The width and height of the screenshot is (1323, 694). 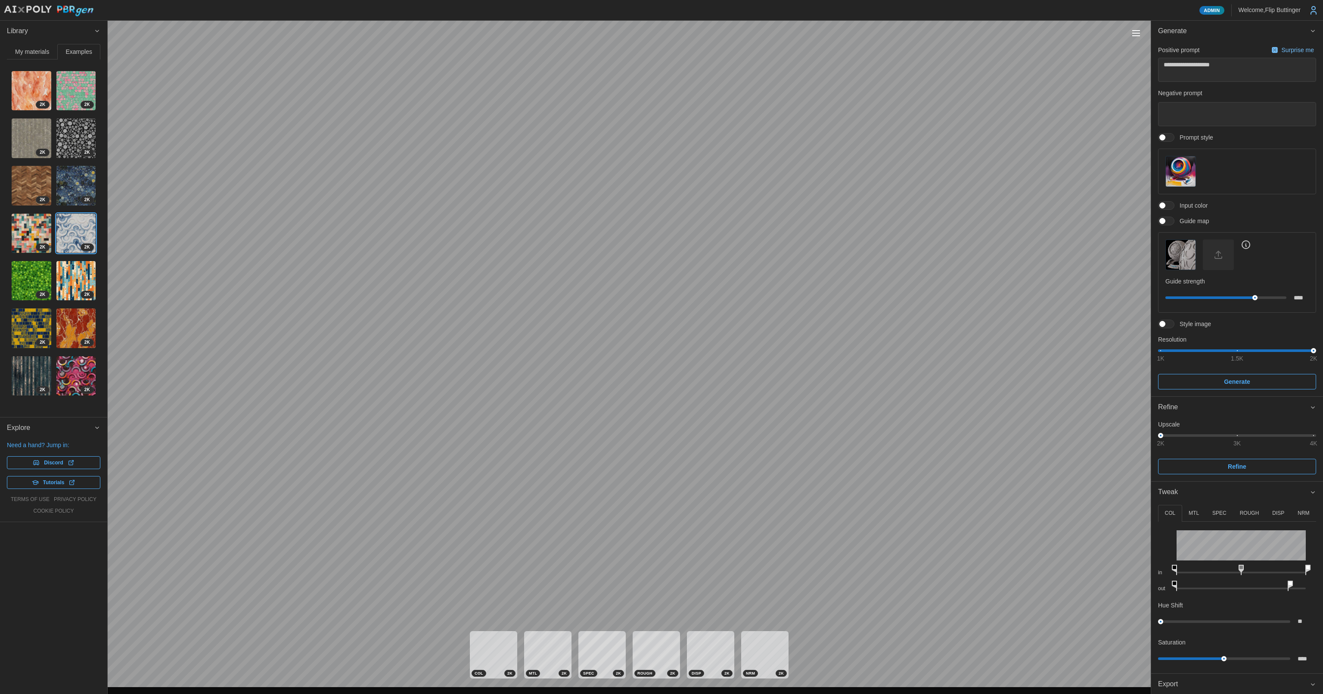 I want to click on p: Surprise me, so click(x=1298, y=50).